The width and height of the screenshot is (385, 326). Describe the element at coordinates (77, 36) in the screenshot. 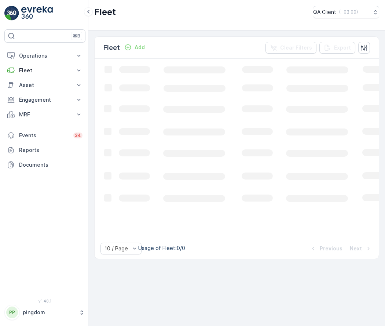

I see `p: ⌘B` at that location.